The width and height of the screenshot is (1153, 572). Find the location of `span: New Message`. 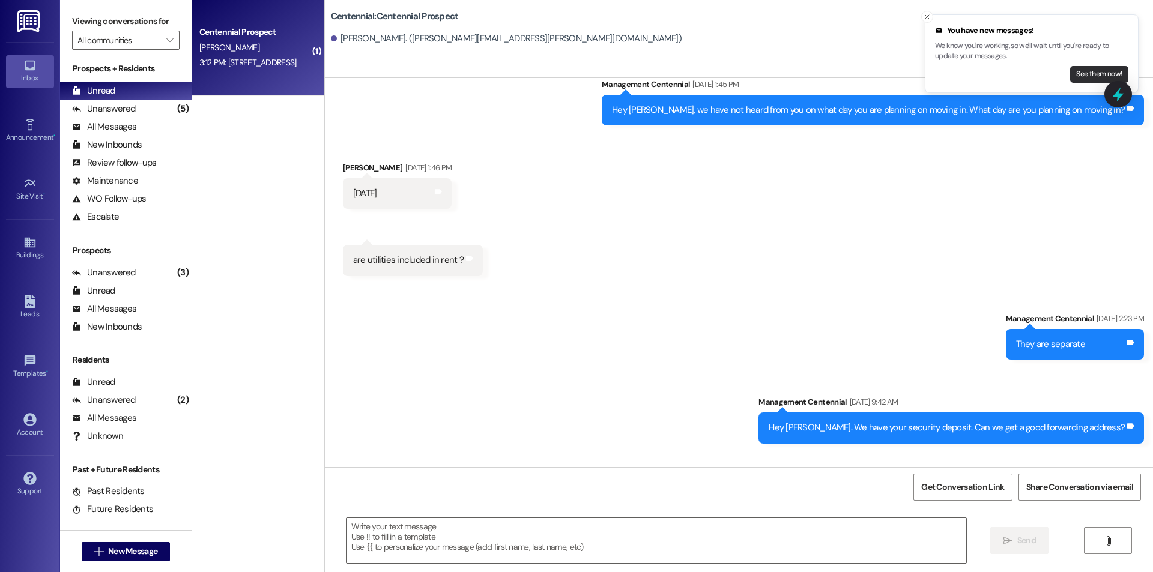

span: New Message is located at coordinates (133, 551).